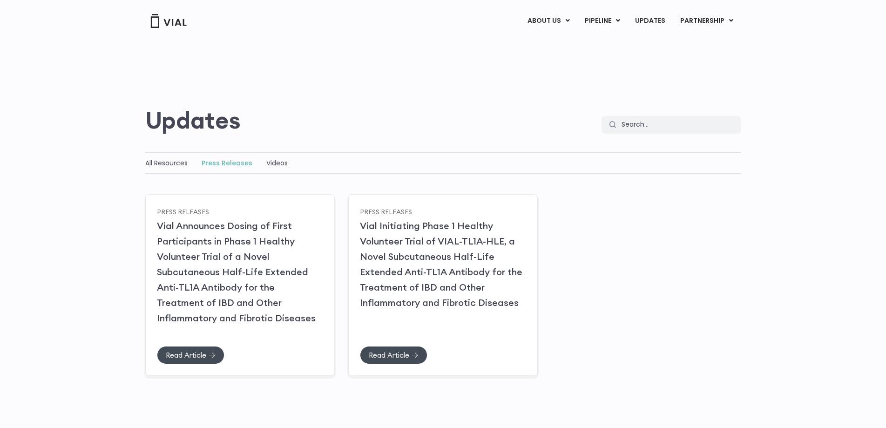  Describe the element at coordinates (277, 163) in the screenshot. I see `a: Videos` at that location.